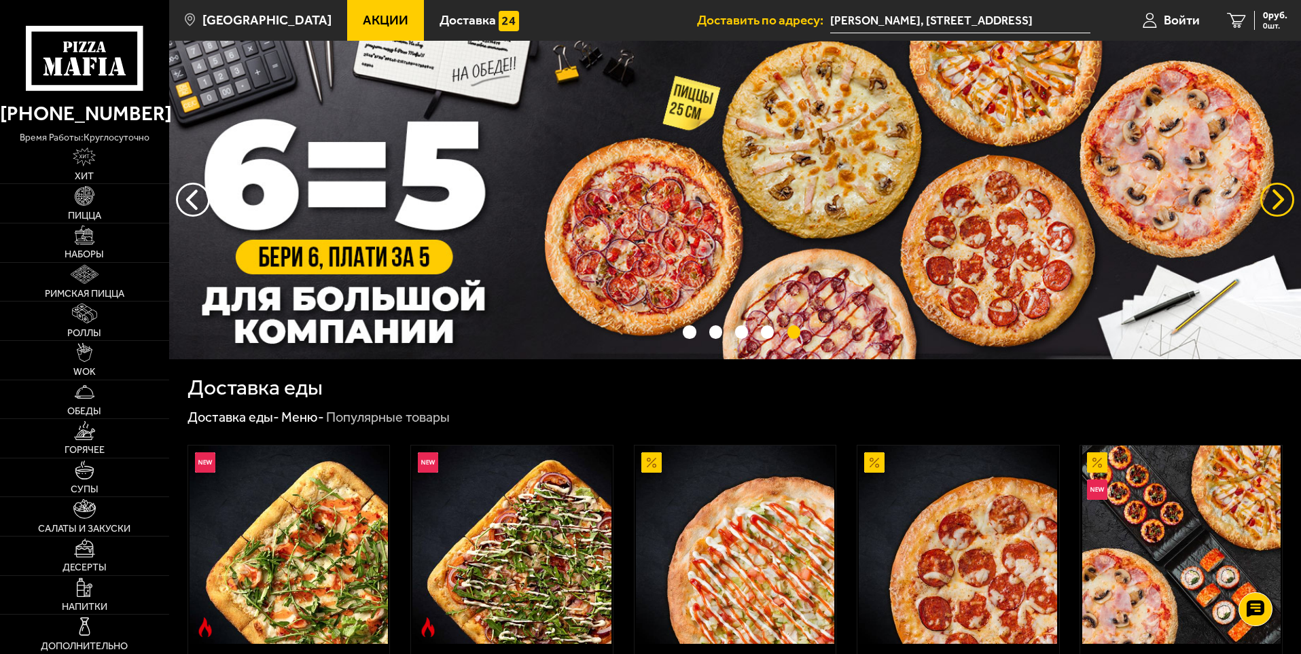  Describe the element at coordinates (84, 490) in the screenshot. I see `span: Супы` at that location.